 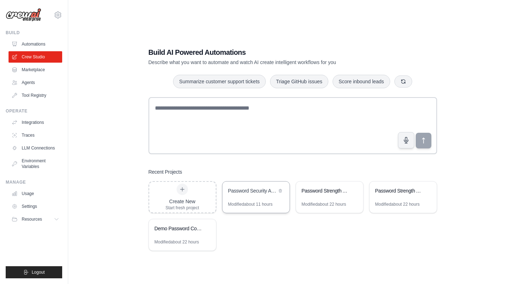 I want to click on div: Modified about 11 hours, so click(x=250, y=204).